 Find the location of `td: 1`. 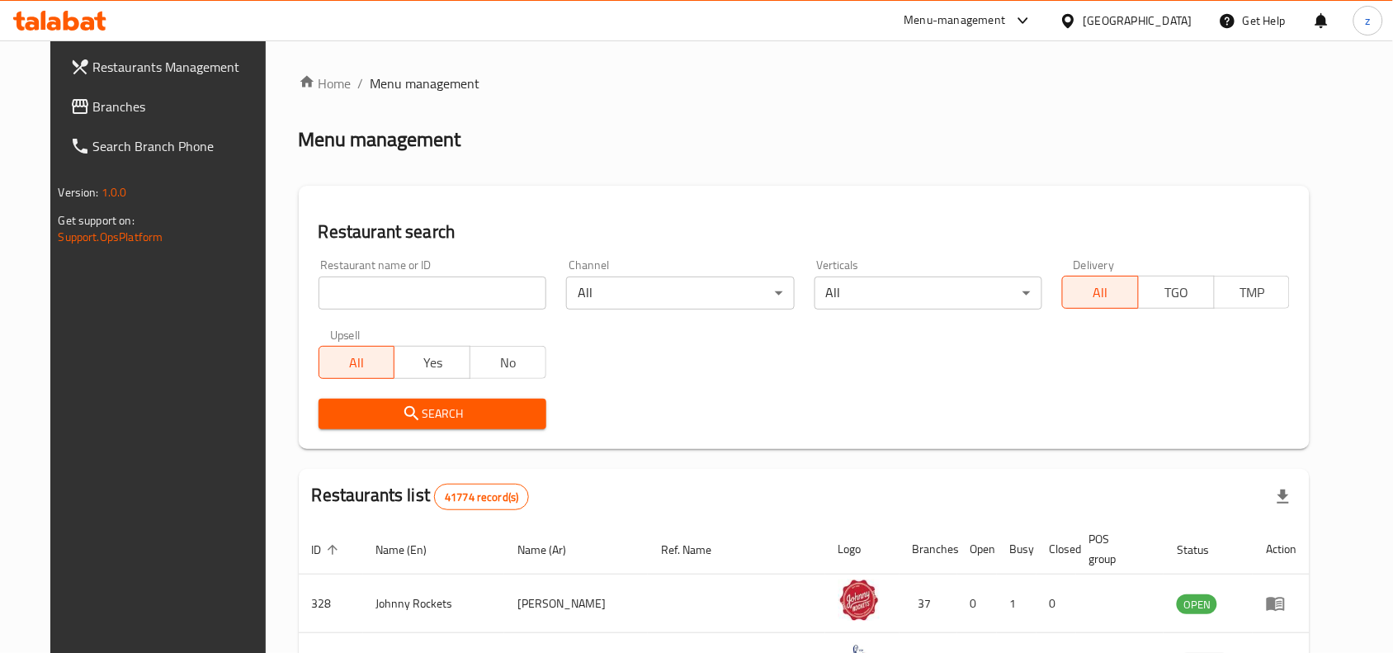

td: 1 is located at coordinates (1017, 603).